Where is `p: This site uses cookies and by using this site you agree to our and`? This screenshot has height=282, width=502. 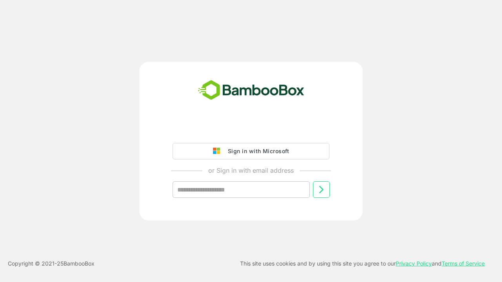
p: This site uses cookies and by using this site you agree to our and is located at coordinates (362, 264).